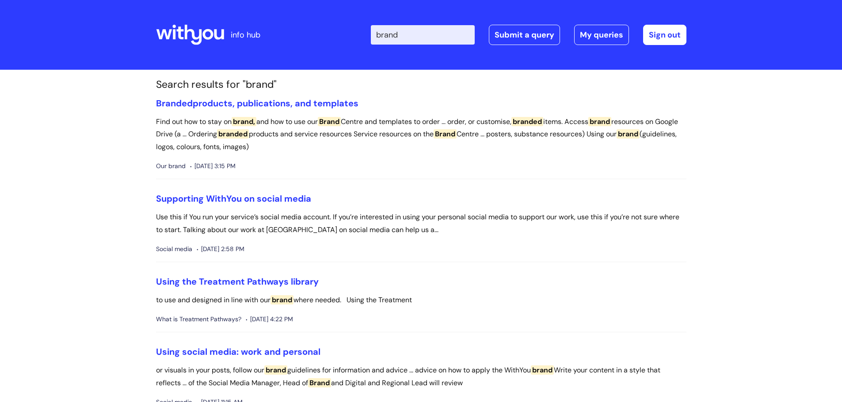 This screenshot has height=402, width=842. I want to click on a: Brandedproducts, publications, and templates, so click(257, 103).